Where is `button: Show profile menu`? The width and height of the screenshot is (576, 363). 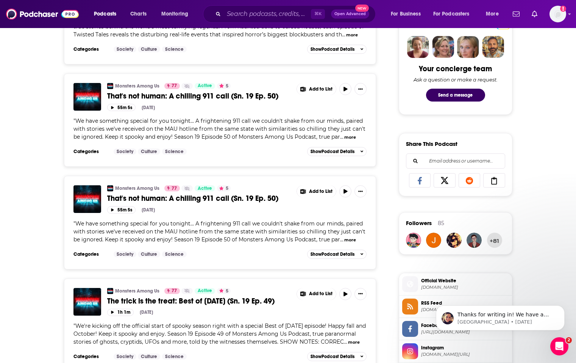
button: Show profile menu is located at coordinates (558, 14).